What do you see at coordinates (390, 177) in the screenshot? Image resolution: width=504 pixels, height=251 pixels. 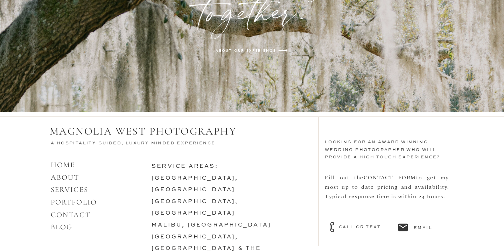 I see `a: CONTACT FORM` at bounding box center [390, 177].